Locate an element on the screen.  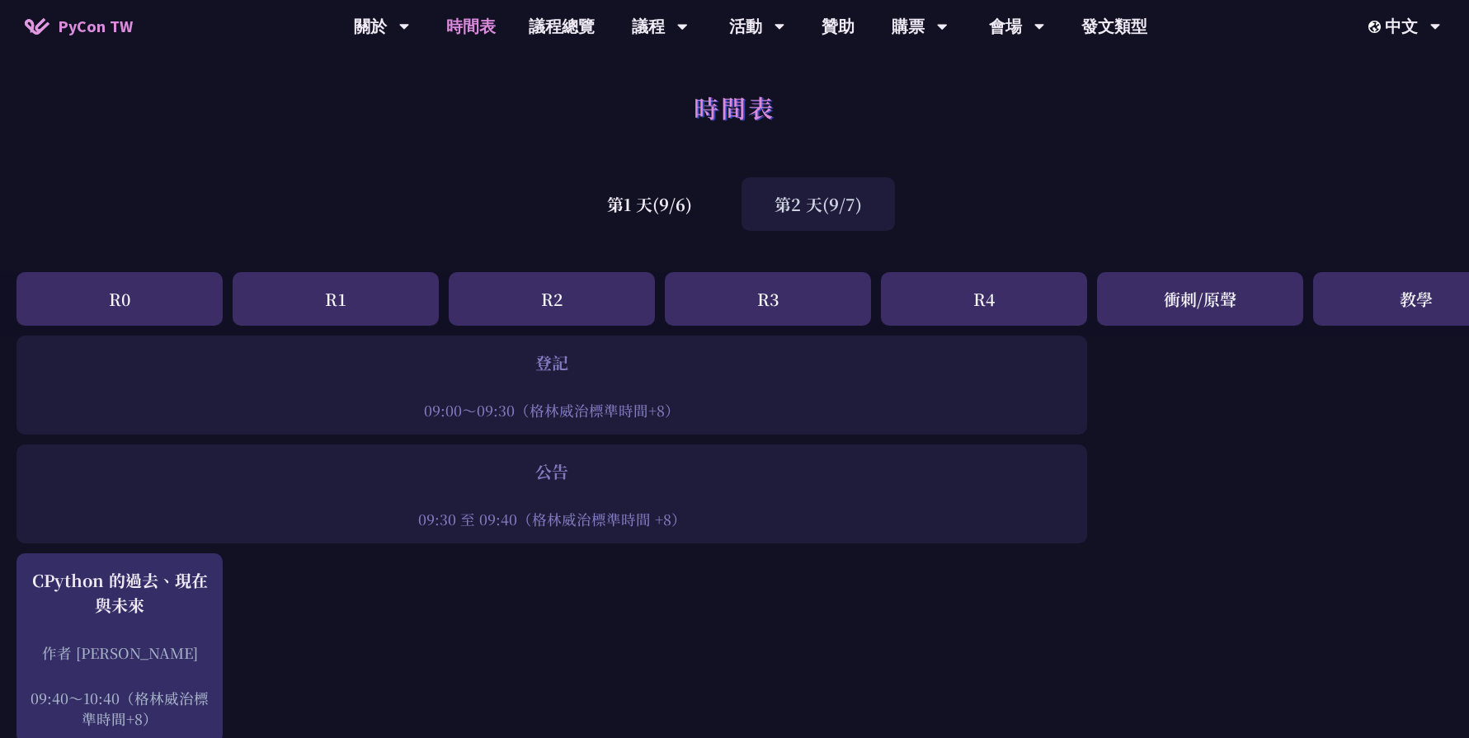
font: 發文類型 is located at coordinates (1115, 26).